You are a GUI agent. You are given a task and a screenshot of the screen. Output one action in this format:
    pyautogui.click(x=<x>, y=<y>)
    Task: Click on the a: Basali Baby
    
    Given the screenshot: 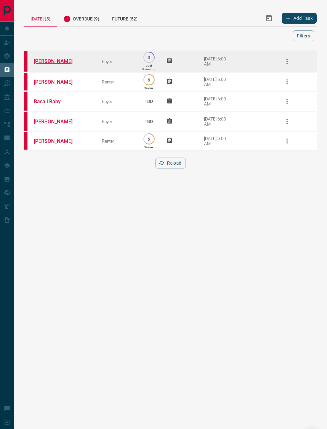 What is the action you would take?
    pyautogui.click(x=58, y=101)
    